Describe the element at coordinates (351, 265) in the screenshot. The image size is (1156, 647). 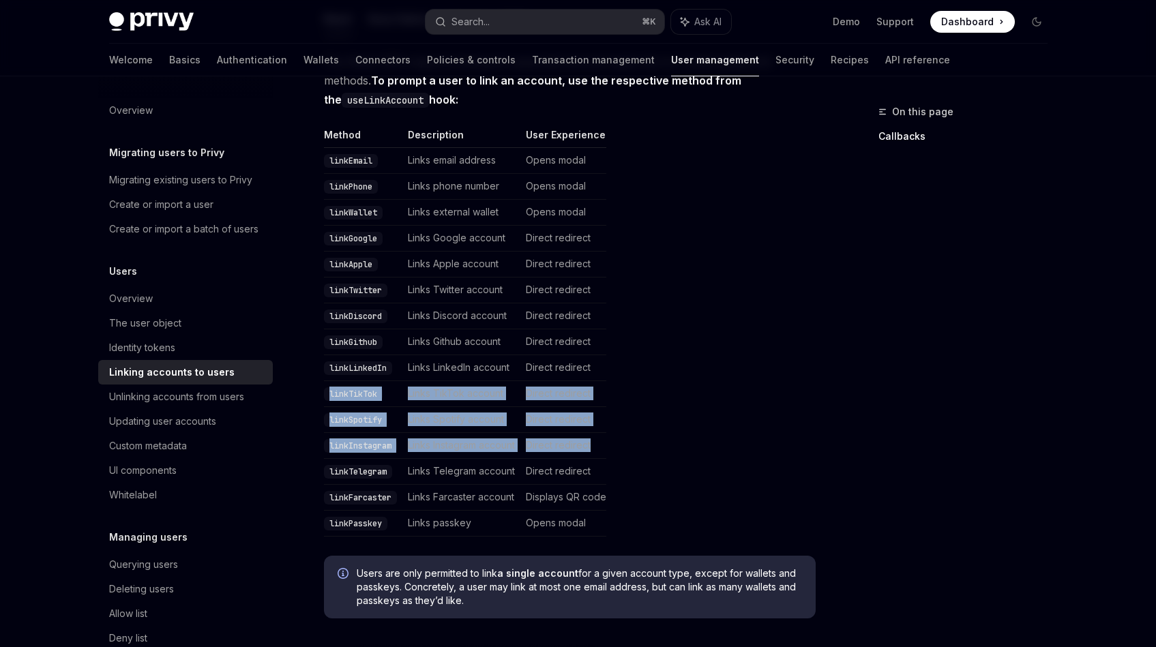
I see `code: linkApple` at that location.